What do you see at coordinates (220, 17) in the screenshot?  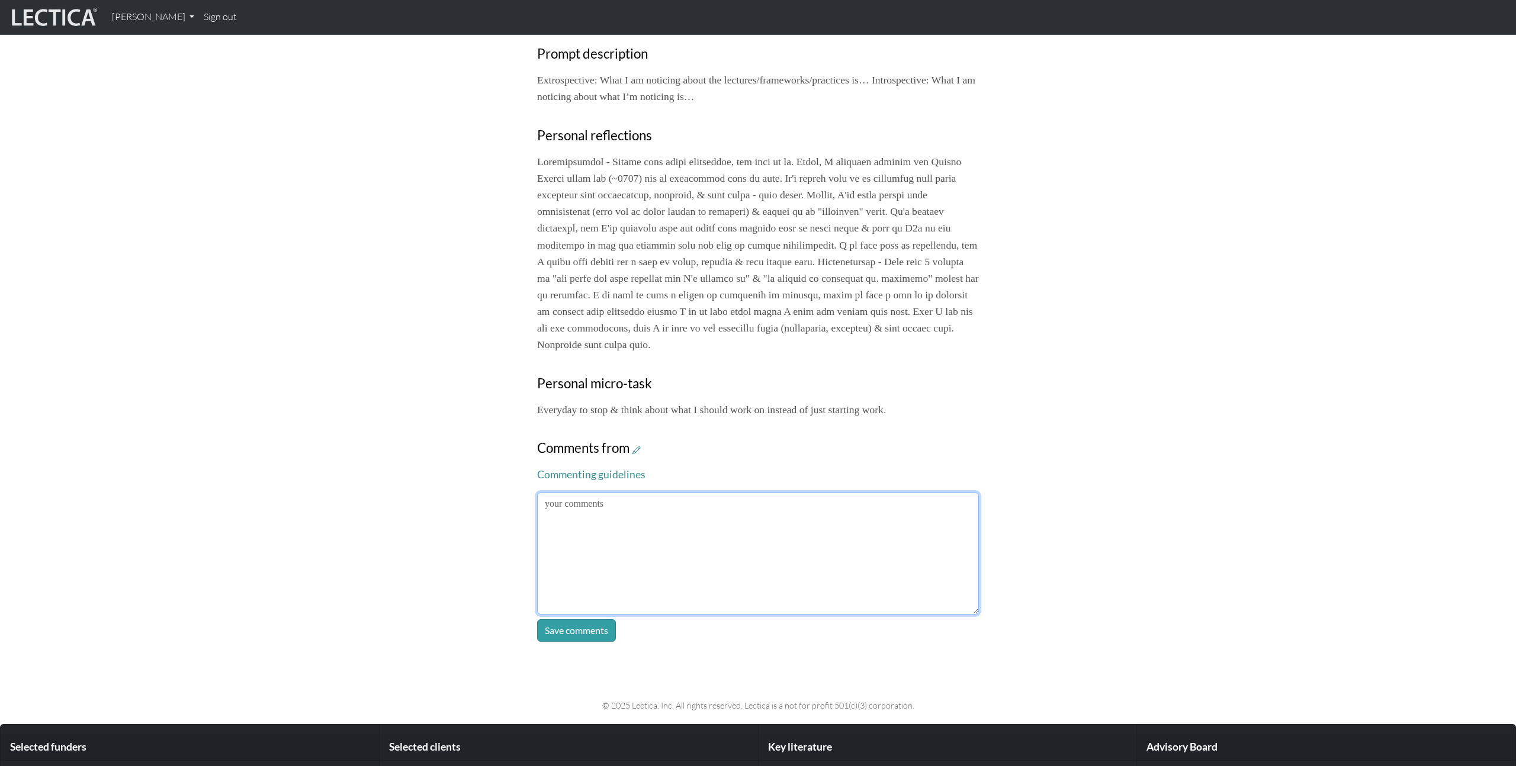 I see `a: Sign out` at bounding box center [220, 17].